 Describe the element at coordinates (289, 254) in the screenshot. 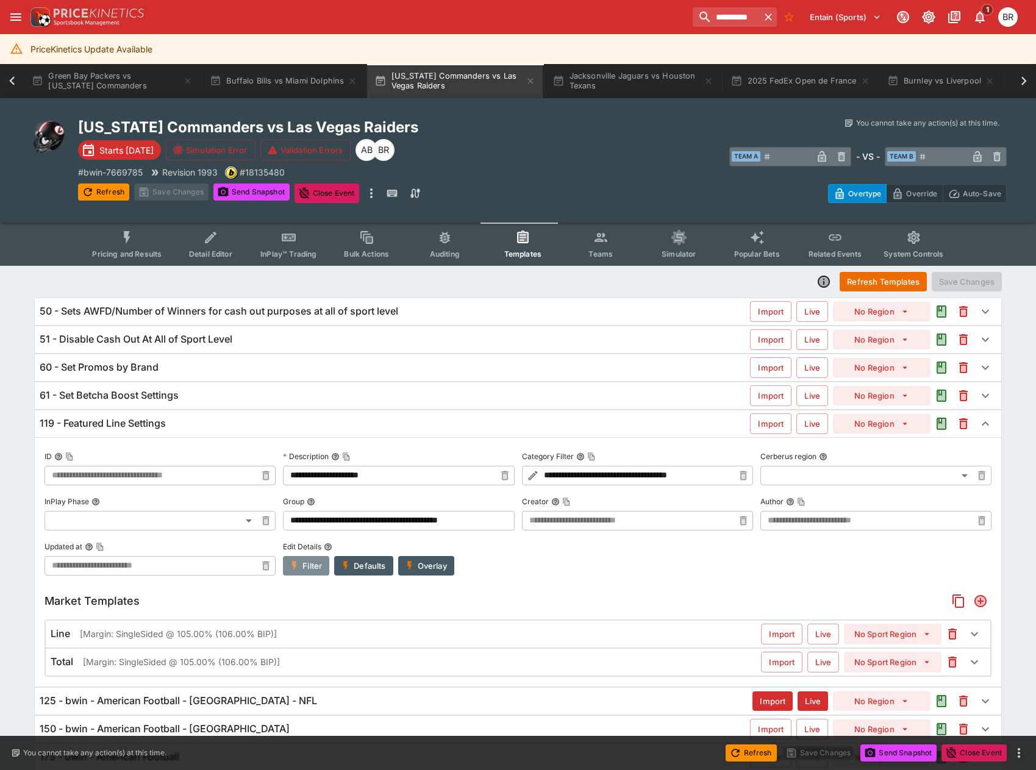

I see `span: InPlay™ Trading` at that location.